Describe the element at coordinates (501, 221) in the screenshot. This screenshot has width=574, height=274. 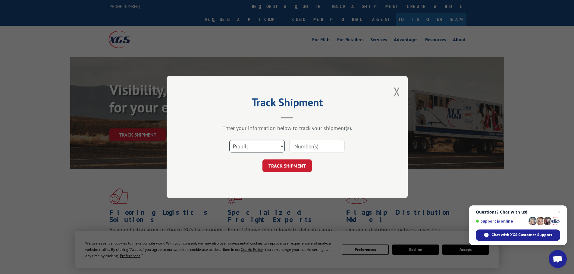
I see `span: Support is online` at that location.